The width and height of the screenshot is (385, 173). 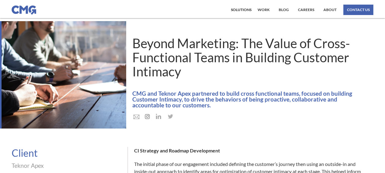 What do you see at coordinates (67, 153) in the screenshot?
I see `div: Client` at bounding box center [67, 153].